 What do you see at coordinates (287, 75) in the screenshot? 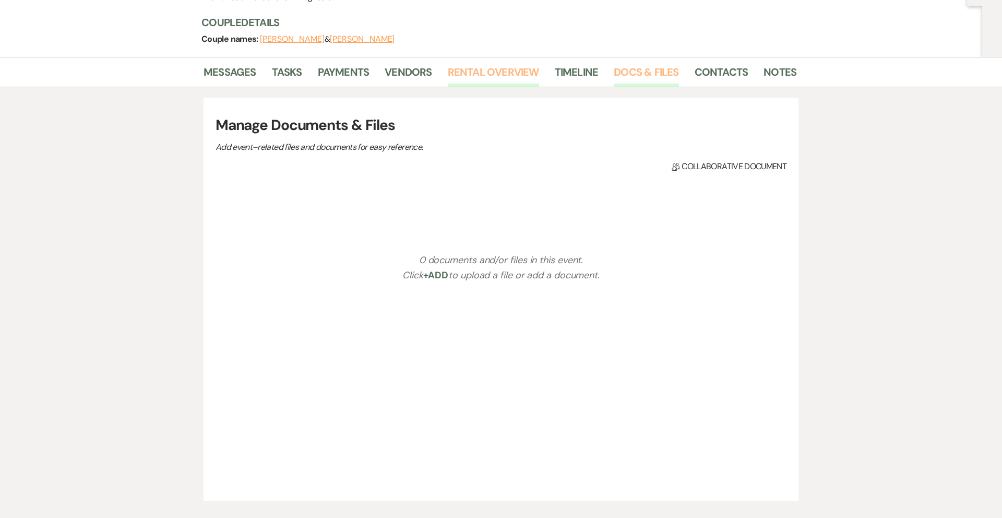
I see `a: Tasks` at bounding box center [287, 75].